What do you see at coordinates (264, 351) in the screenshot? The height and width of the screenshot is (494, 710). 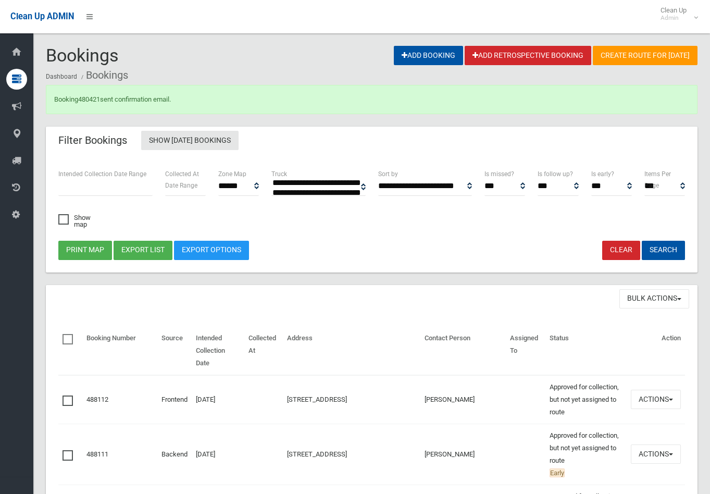 I see `th: Collected At` at bounding box center [264, 351].